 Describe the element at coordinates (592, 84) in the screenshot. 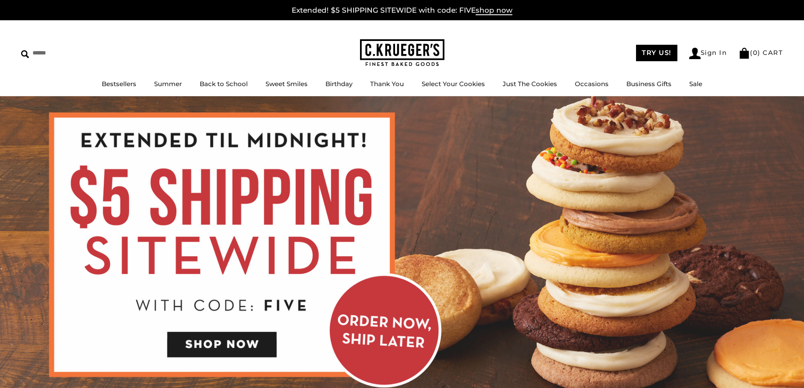

I see `a: Occasions` at that location.